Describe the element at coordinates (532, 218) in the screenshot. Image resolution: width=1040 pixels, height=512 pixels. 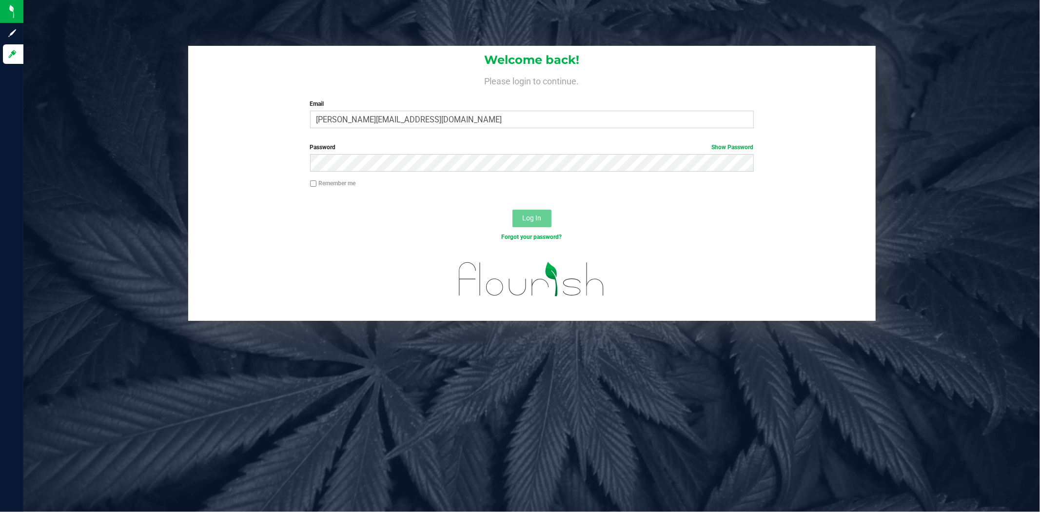
I see `button: Log In` at that location.